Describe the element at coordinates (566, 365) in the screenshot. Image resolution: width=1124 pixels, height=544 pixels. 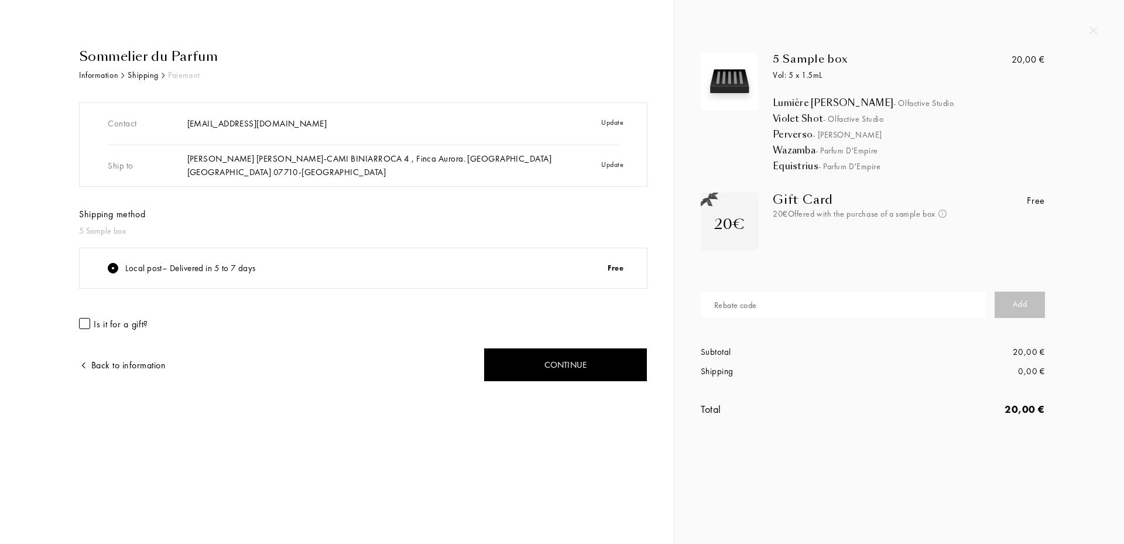
I see `div: Continue` at that location.